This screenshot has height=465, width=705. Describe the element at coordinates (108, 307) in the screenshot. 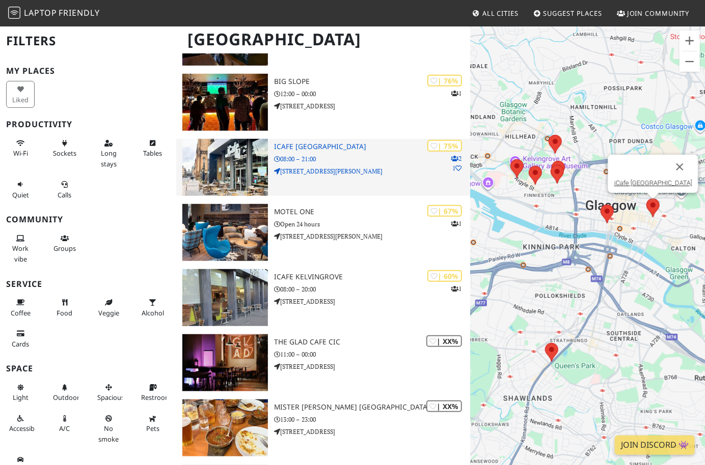

I see `button: Veggie` at that location.